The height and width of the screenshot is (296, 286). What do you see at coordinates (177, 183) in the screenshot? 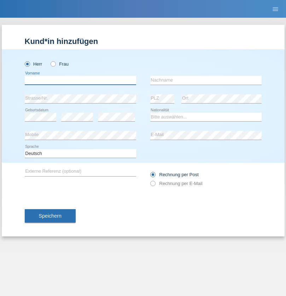
I see `label: Rechnung per E-Mail` at bounding box center [177, 183].